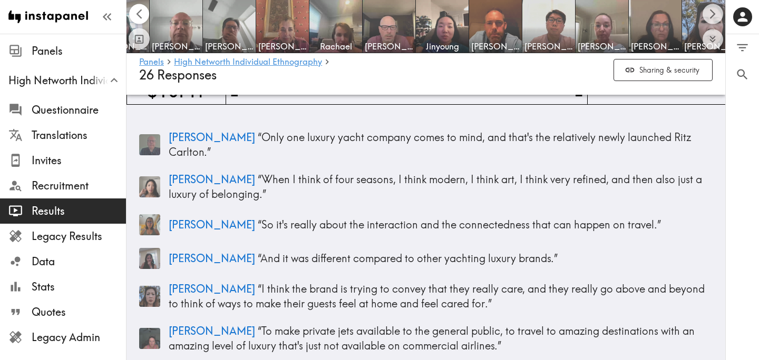 This screenshot has width=759, height=360. Describe the element at coordinates (178, 75) in the screenshot. I see `span: 26 Responses` at that location.